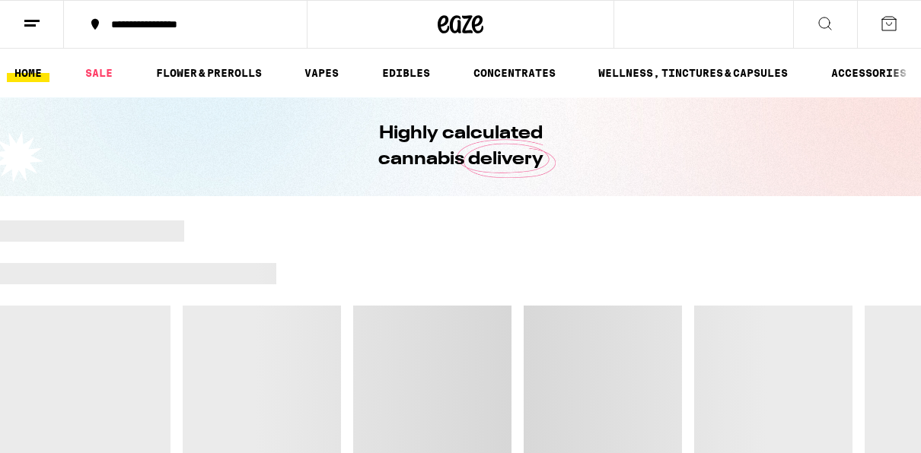 Image resolution: width=921 pixels, height=453 pixels. Describe the element at coordinates (321, 73) in the screenshot. I see `a: VAPES` at that location.